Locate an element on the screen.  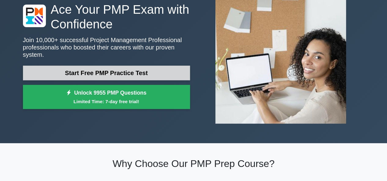
p: Join 10,000+ successful Project Management Professional professionals who boosted their careers w... is located at coordinates (106, 47).